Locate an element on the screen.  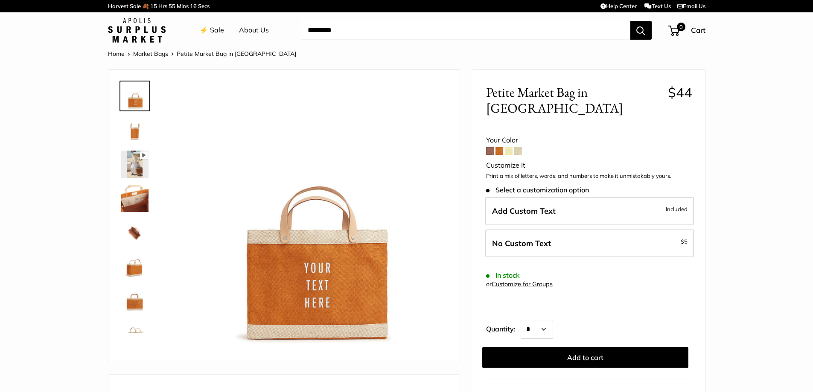
span: $44 is located at coordinates (680, 92).